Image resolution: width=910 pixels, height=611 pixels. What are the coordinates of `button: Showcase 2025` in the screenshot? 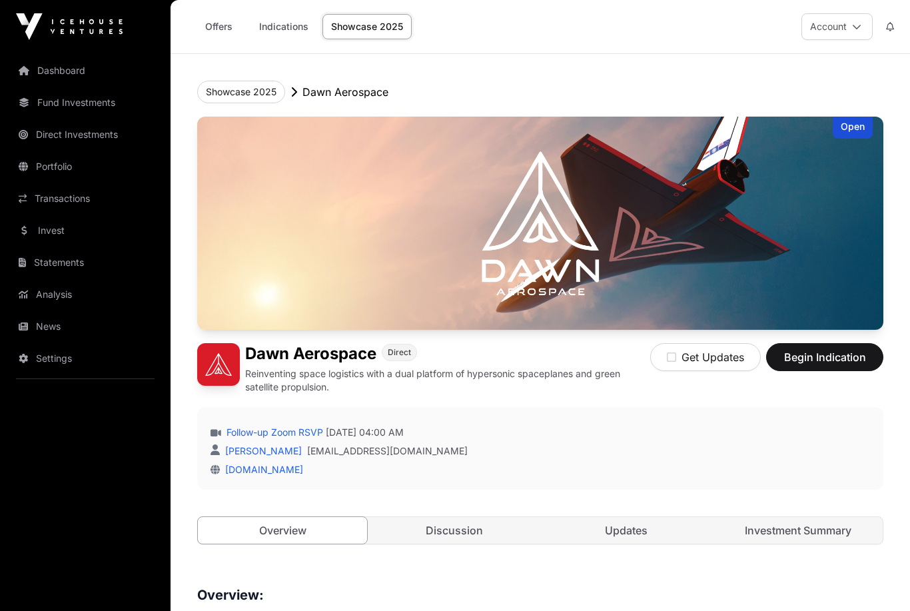 It's located at (241, 92).